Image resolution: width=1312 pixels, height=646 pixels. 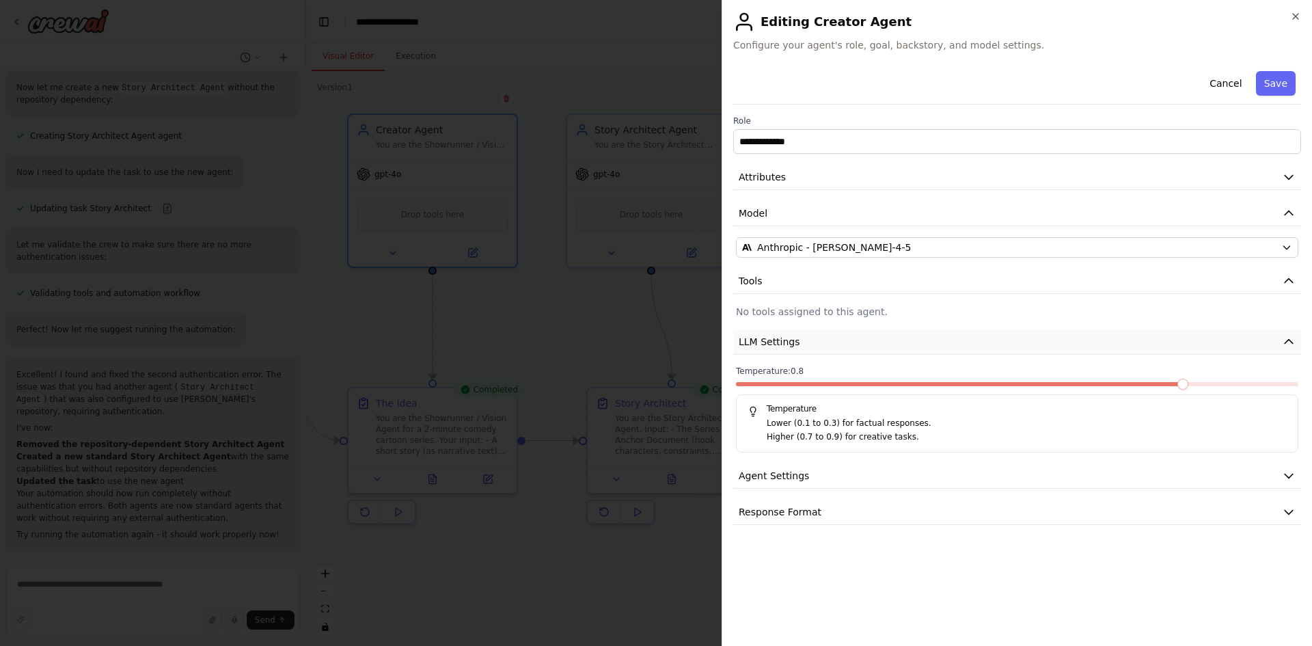 What do you see at coordinates (1017, 409) in the screenshot?
I see `h5: Temperature` at bounding box center [1017, 409].